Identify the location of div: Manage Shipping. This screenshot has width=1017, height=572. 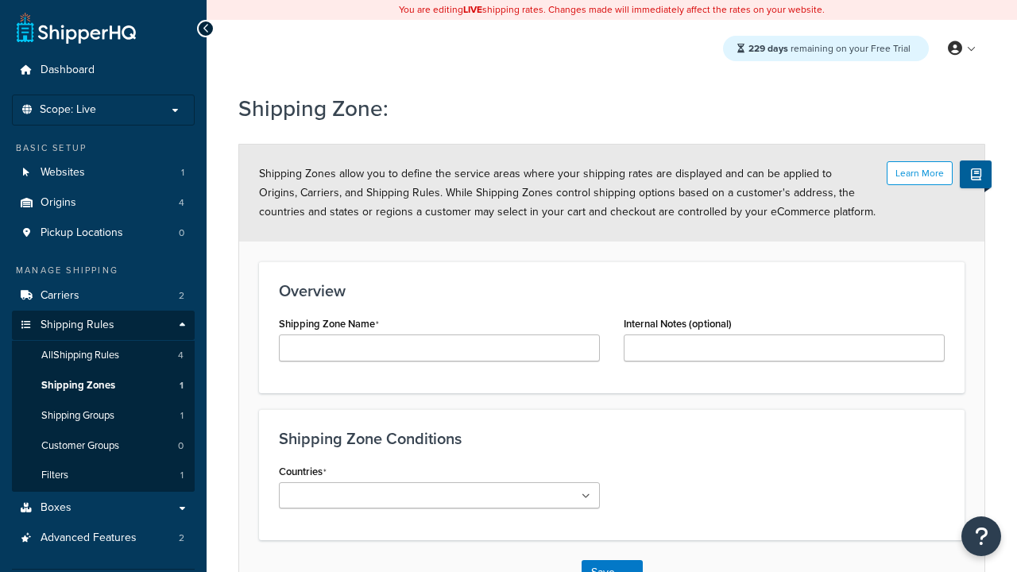
(103, 270).